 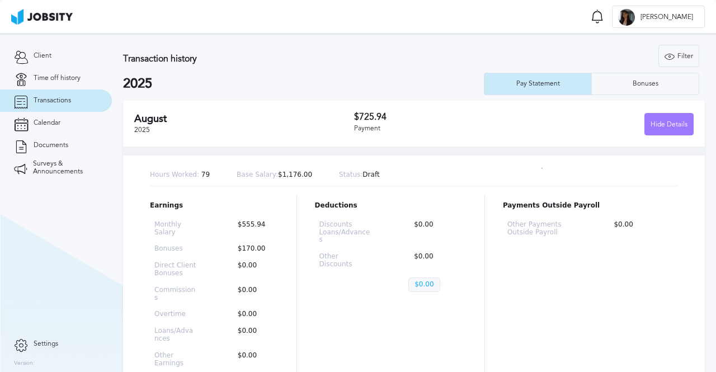 I want to click on div: Filter, so click(x=678, y=56).